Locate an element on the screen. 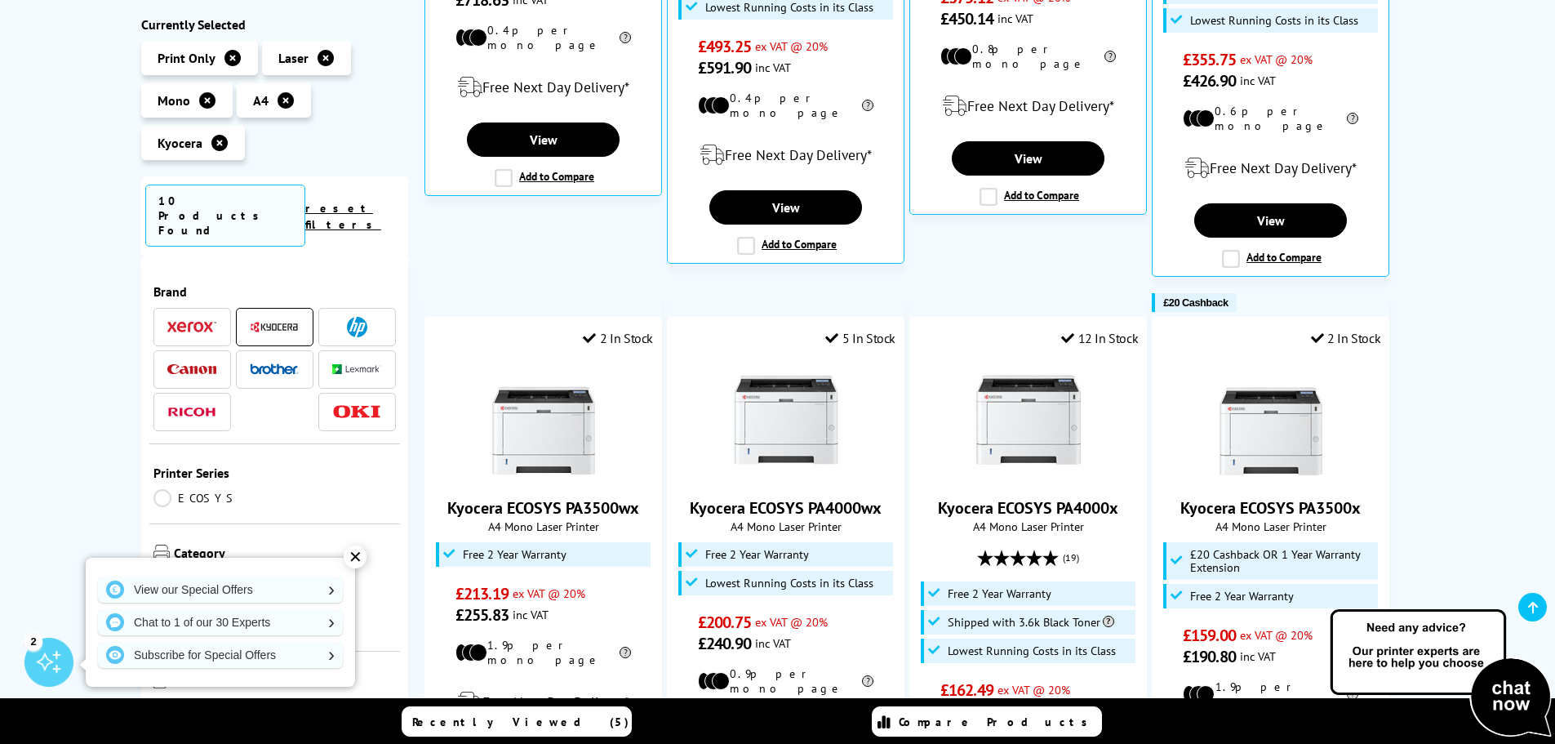  span: A4 is located at coordinates (260, 100).